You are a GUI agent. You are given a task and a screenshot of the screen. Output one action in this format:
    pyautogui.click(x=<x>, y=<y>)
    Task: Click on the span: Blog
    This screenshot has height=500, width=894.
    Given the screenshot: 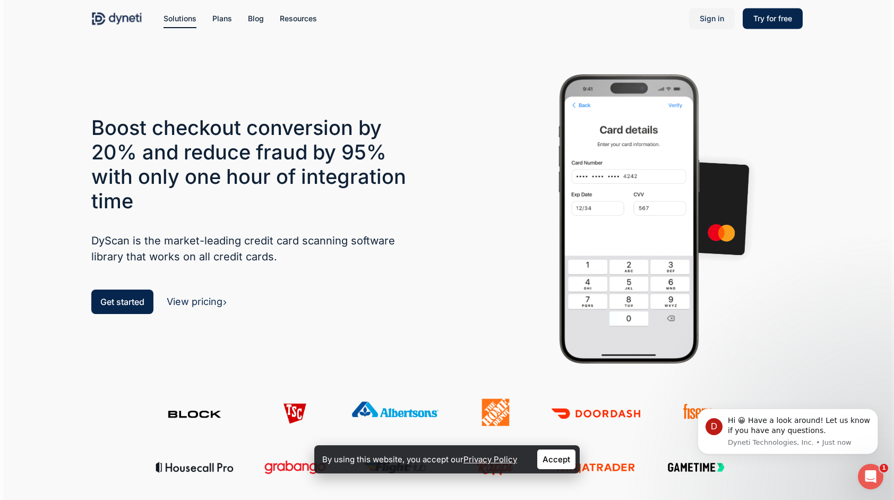 What is the action you would take?
    pyautogui.click(x=256, y=18)
    